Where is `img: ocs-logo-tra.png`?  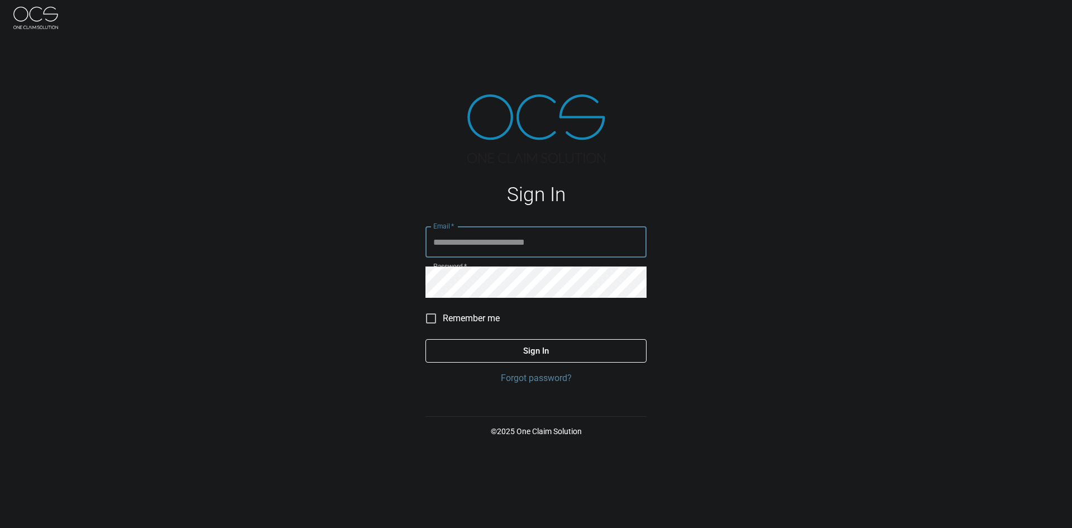 img: ocs-logo-tra.png is located at coordinates (536, 128).